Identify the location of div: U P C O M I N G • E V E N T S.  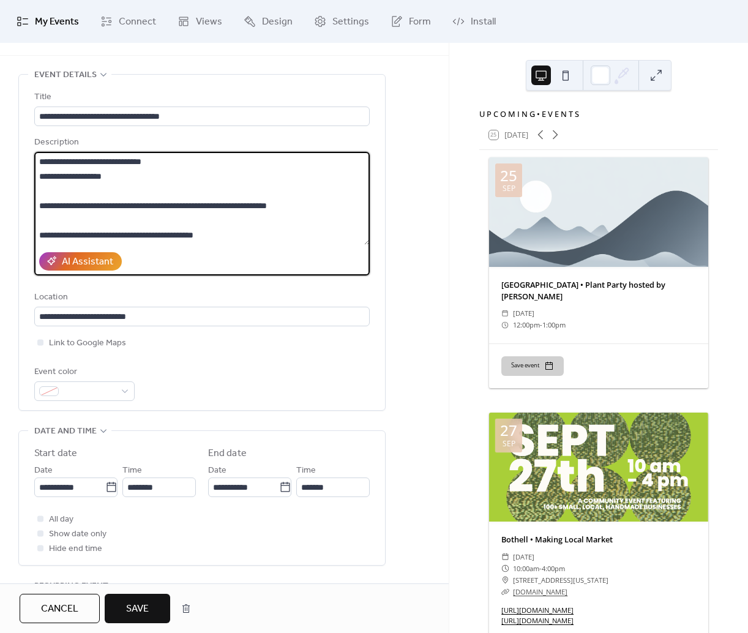
(599, 114).